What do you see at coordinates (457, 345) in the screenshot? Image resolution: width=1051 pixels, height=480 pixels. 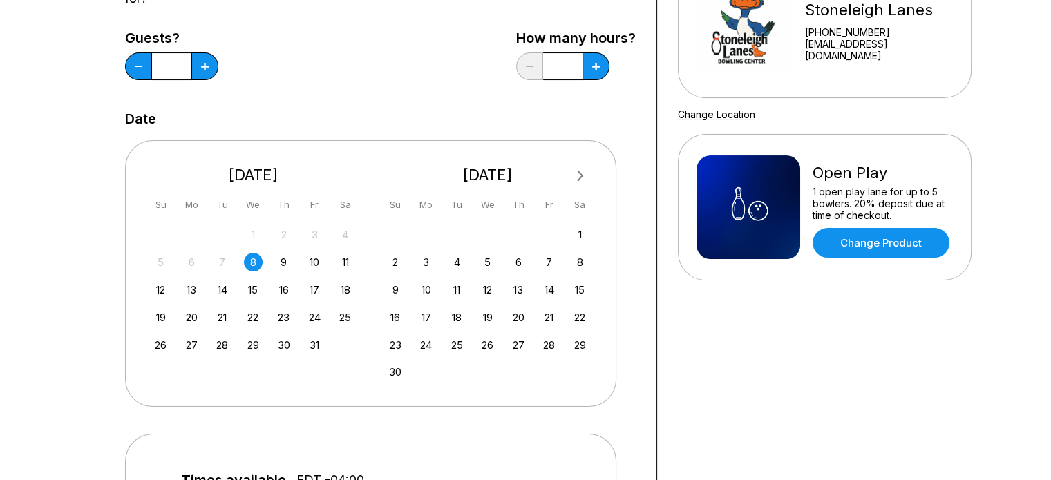 I see `div: Choose Tuesday, November 25th, 2025` at bounding box center [457, 345].